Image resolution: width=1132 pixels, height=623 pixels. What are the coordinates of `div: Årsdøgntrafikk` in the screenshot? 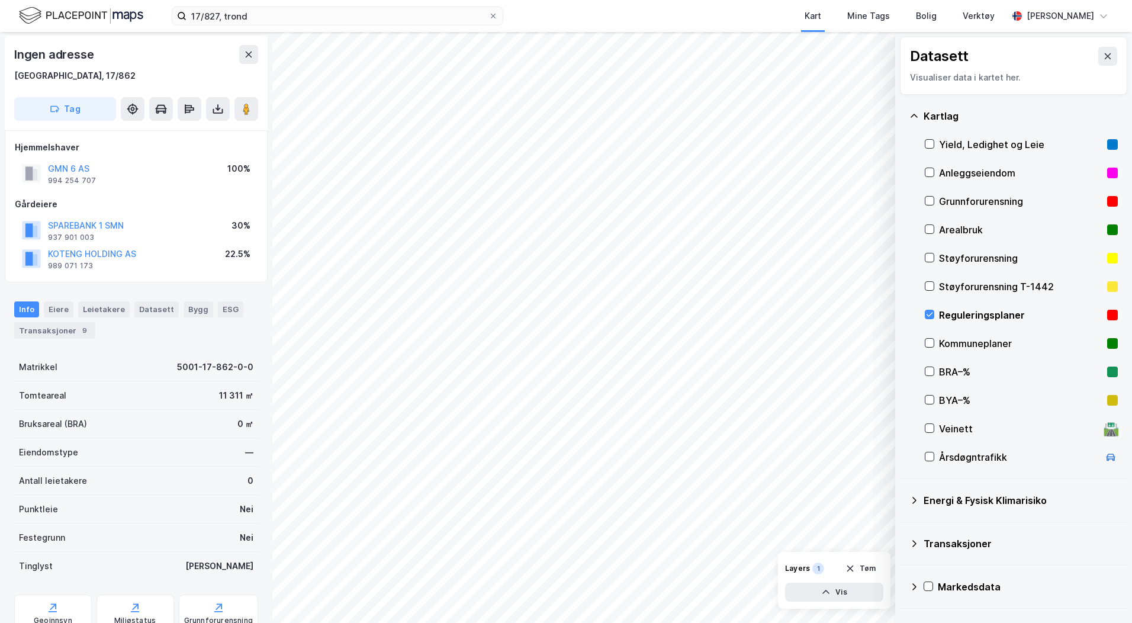 It's located at (1019, 457).